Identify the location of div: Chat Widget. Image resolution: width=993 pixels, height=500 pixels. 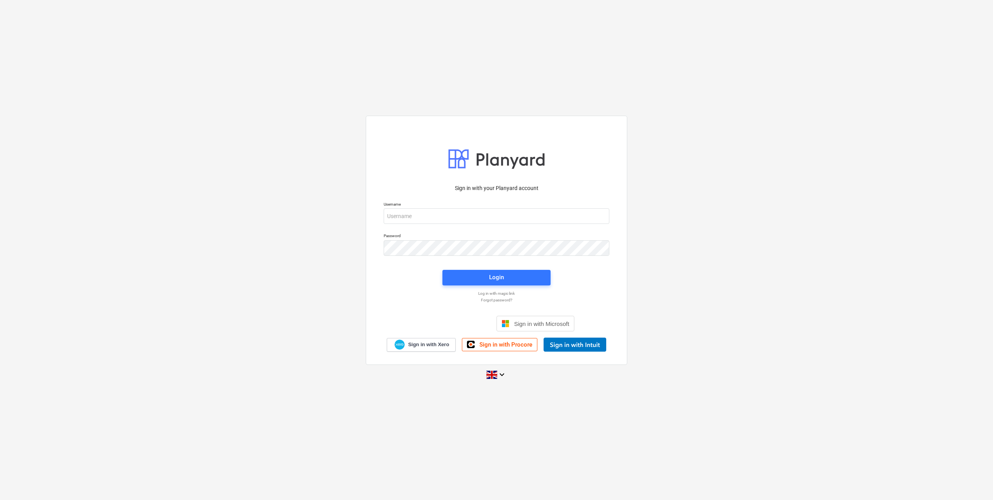
(973, 481).